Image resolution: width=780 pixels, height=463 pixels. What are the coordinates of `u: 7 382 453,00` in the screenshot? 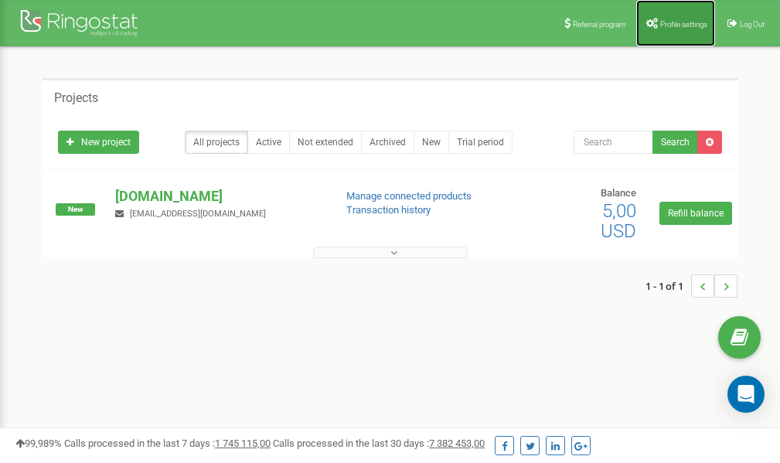 It's located at (457, 443).